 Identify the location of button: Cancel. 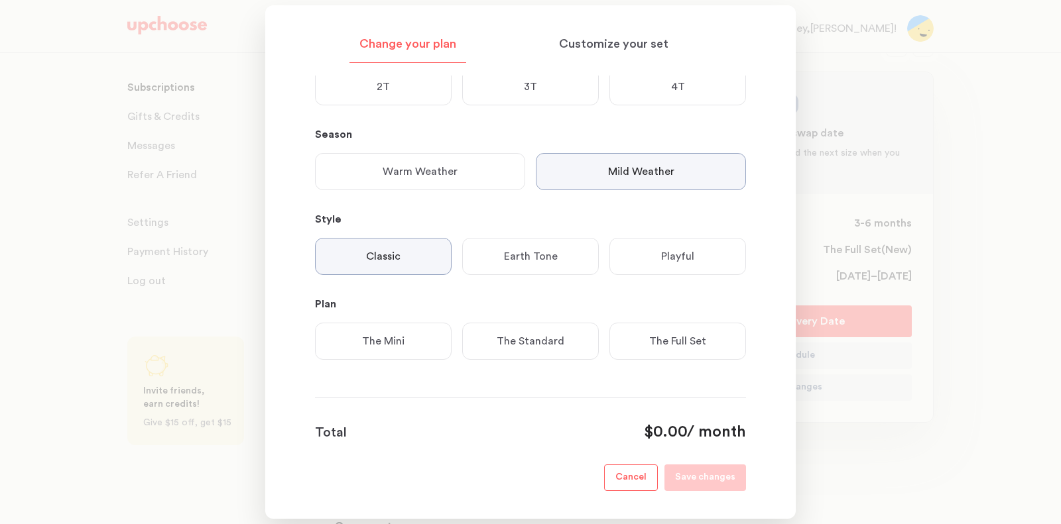
(631, 478).